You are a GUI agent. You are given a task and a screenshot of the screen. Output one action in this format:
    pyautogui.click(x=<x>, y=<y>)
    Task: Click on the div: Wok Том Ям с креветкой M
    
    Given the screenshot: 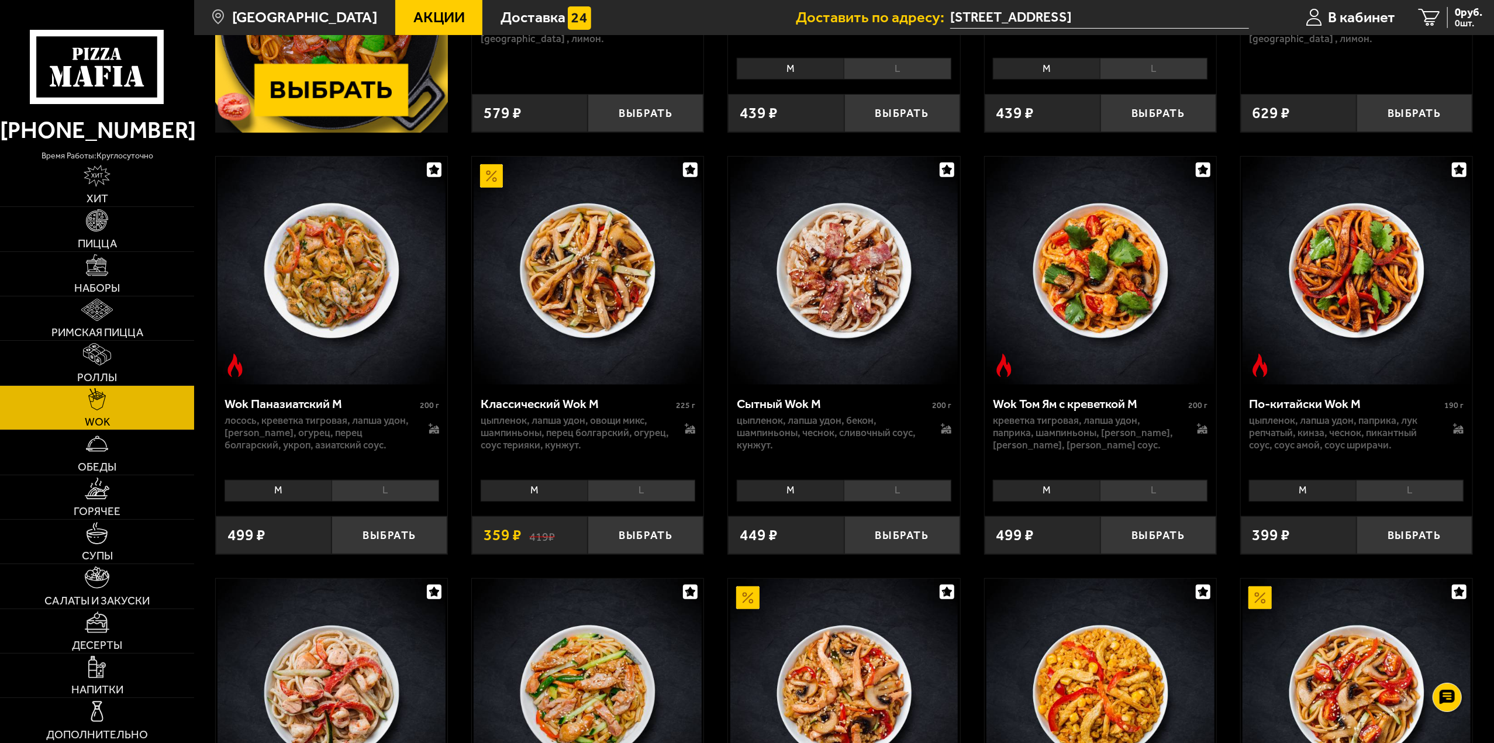 What is the action you would take?
    pyautogui.click(x=1089, y=404)
    